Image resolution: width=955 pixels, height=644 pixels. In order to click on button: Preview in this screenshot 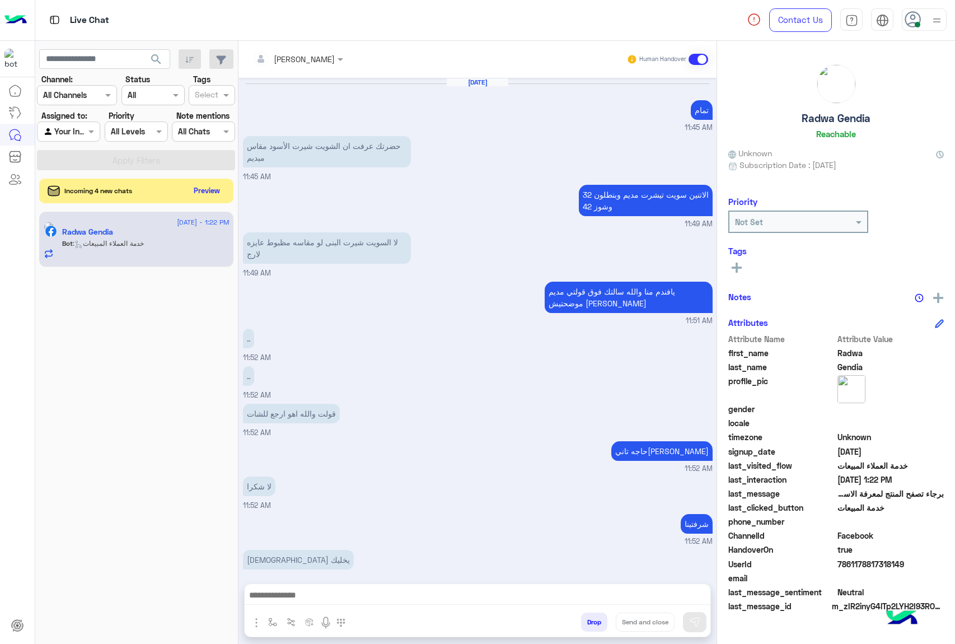, I will do `click(207, 190)`.